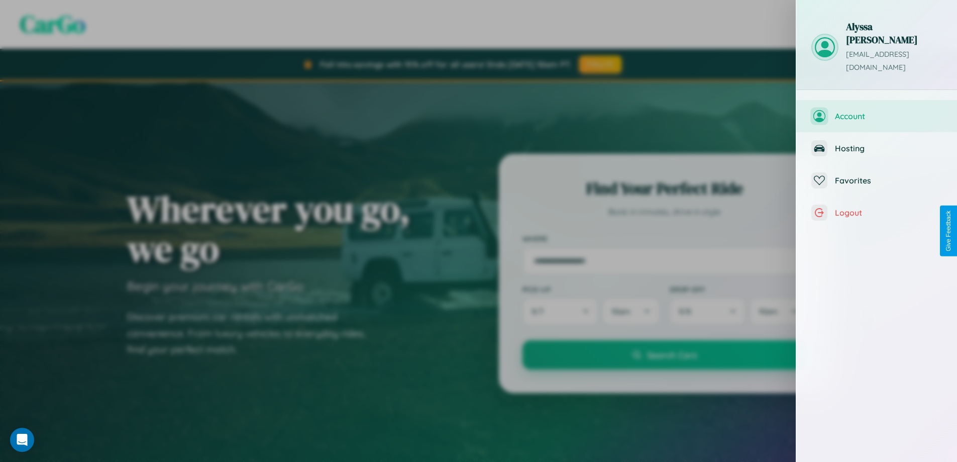  I want to click on div: Give Feedback, so click(948, 231).